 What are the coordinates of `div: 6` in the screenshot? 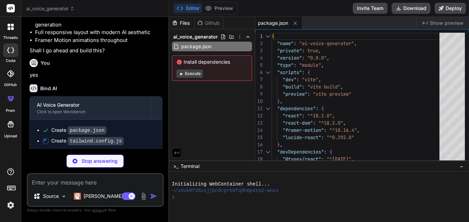 It's located at (259, 72).